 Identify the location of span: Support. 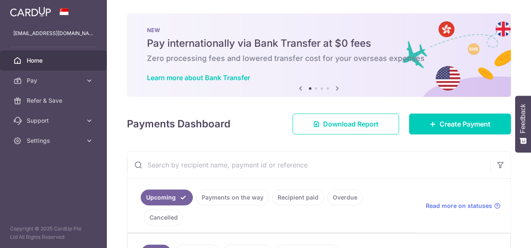
(54, 121).